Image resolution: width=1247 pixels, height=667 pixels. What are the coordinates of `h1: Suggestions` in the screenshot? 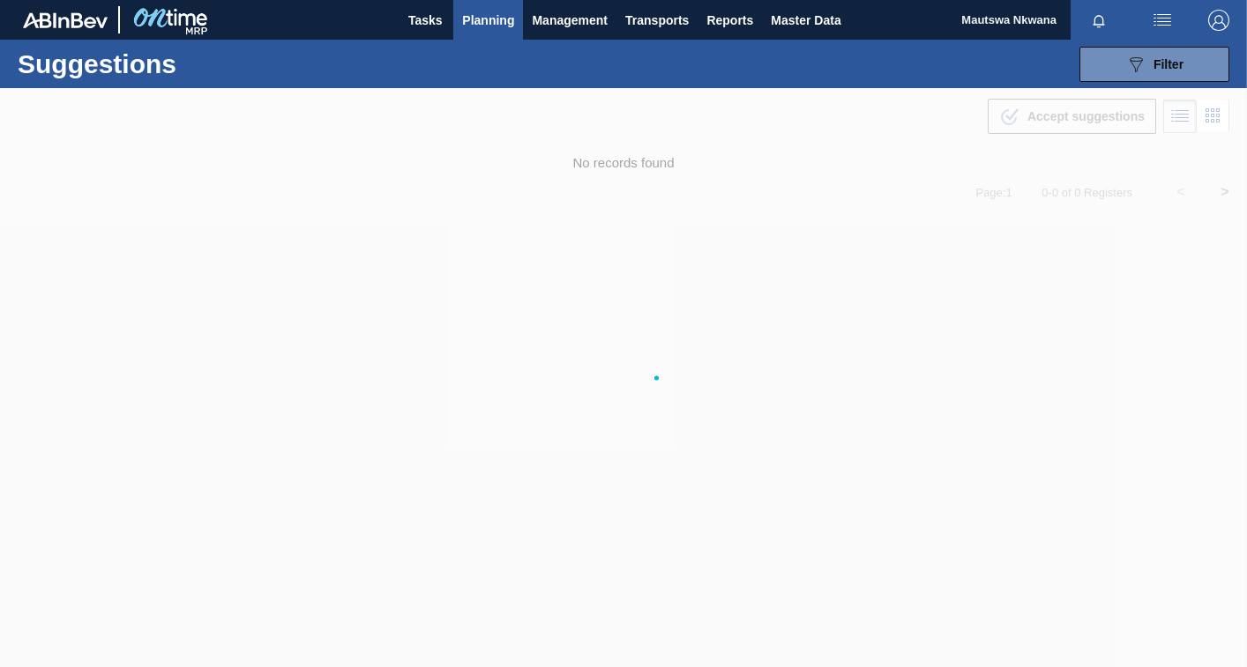 It's located at (174, 63).